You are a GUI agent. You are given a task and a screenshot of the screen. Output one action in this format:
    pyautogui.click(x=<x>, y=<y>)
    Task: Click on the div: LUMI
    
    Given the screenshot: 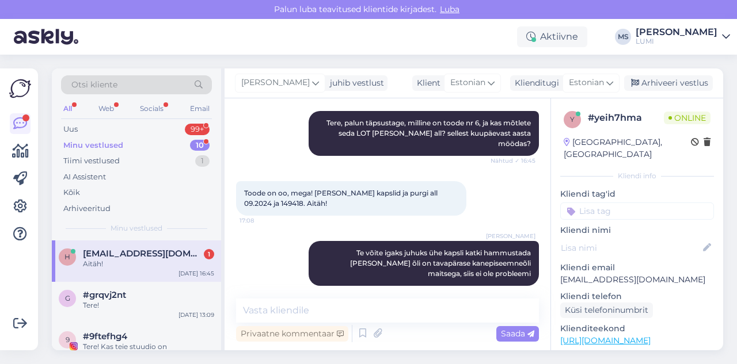 What is the action you would take?
    pyautogui.click(x=676, y=41)
    